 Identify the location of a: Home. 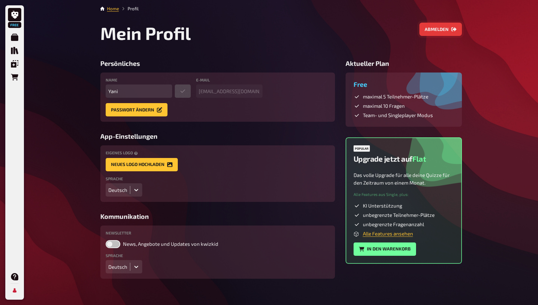
(113, 9).